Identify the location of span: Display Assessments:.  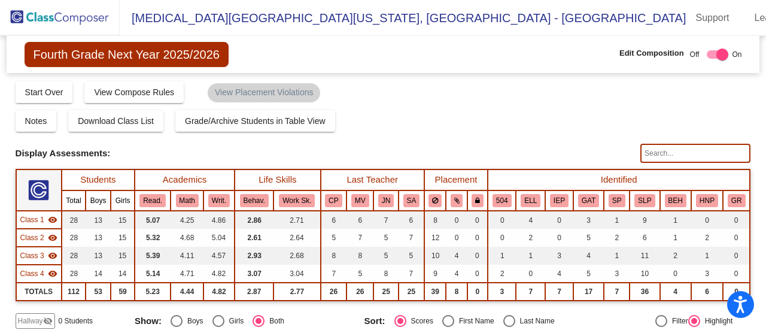
(63, 153).